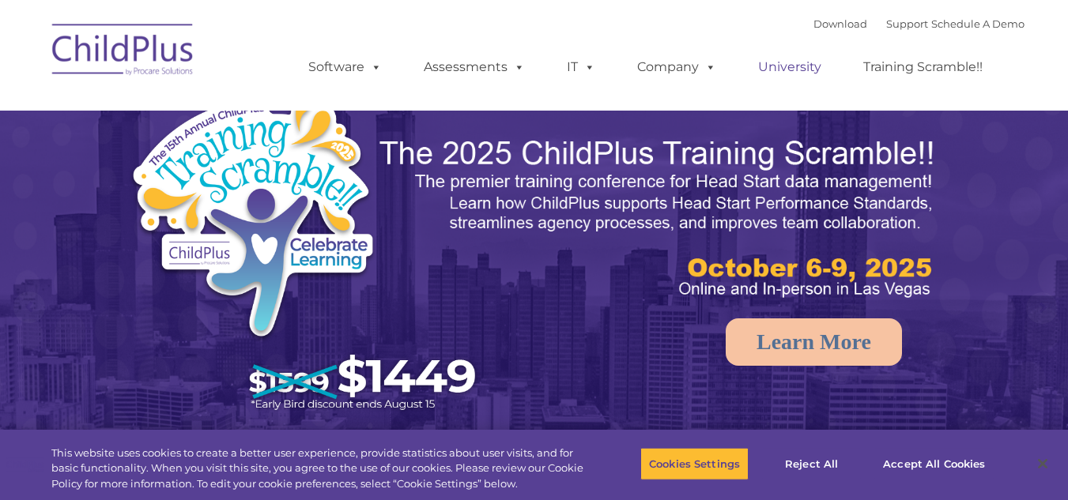  I want to click on button: Close, so click(1043, 464).